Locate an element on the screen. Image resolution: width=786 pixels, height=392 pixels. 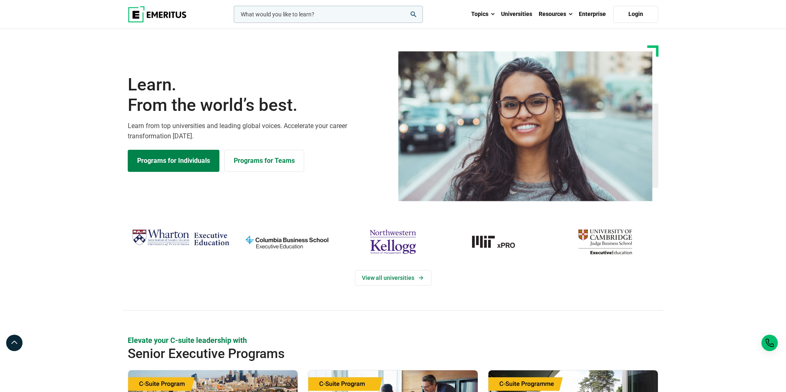
p: Elevate your C-suite leadership with is located at coordinates (393, 340).